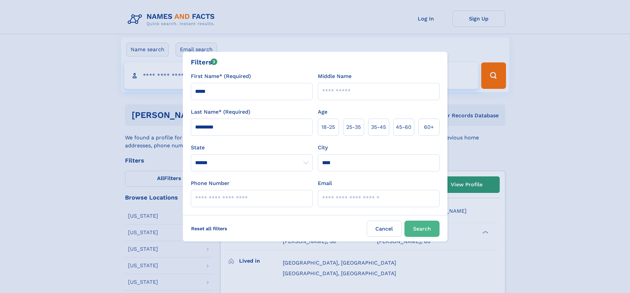 The width and height of the screenshot is (630, 293). What do you see at coordinates (325, 184) in the screenshot?
I see `label: Email` at bounding box center [325, 184].